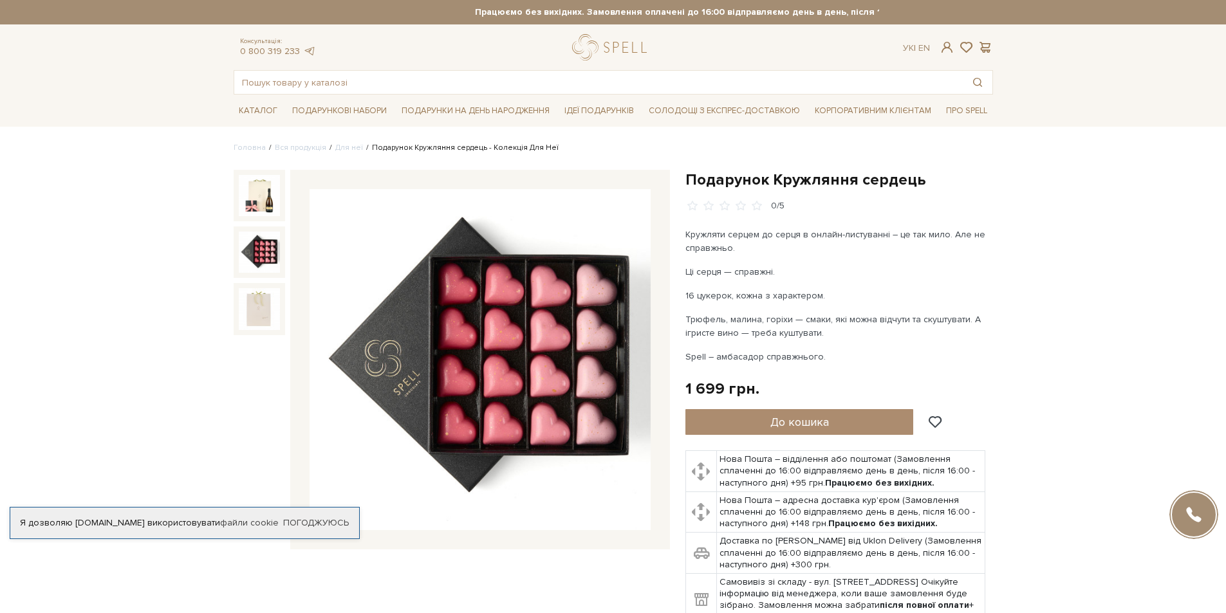  I want to click on p: Ці серця — справжні., so click(836, 272).